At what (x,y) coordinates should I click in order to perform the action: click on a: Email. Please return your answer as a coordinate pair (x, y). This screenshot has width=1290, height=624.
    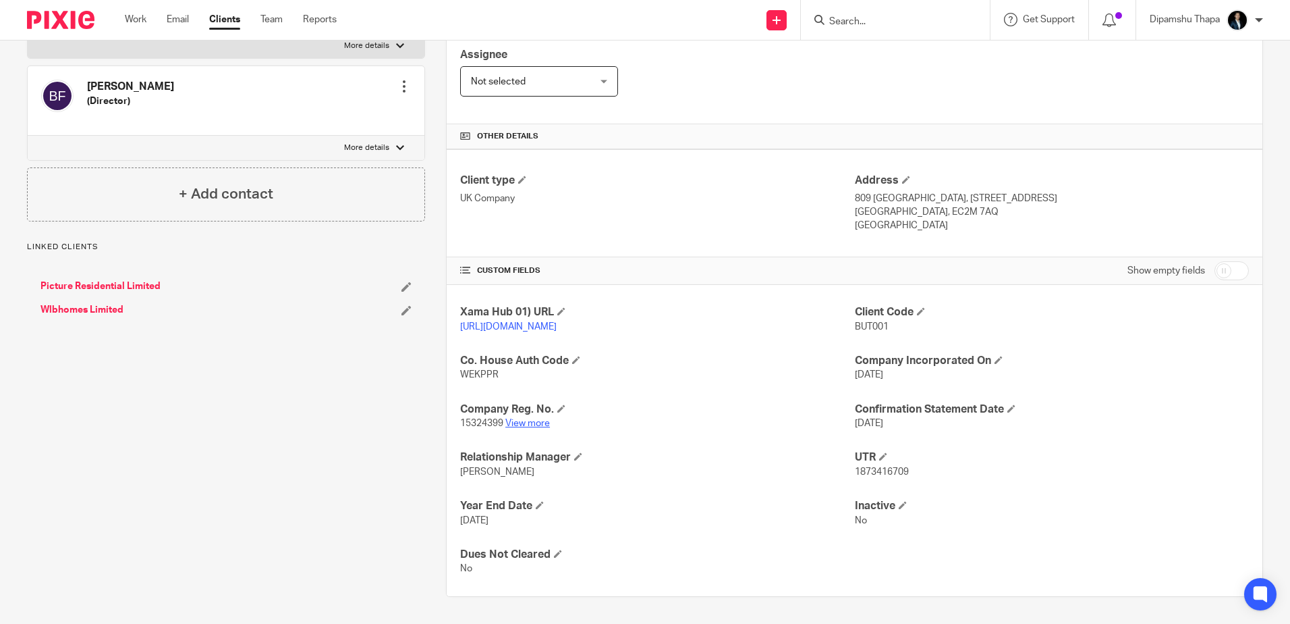
    Looking at the image, I should click on (177, 20).